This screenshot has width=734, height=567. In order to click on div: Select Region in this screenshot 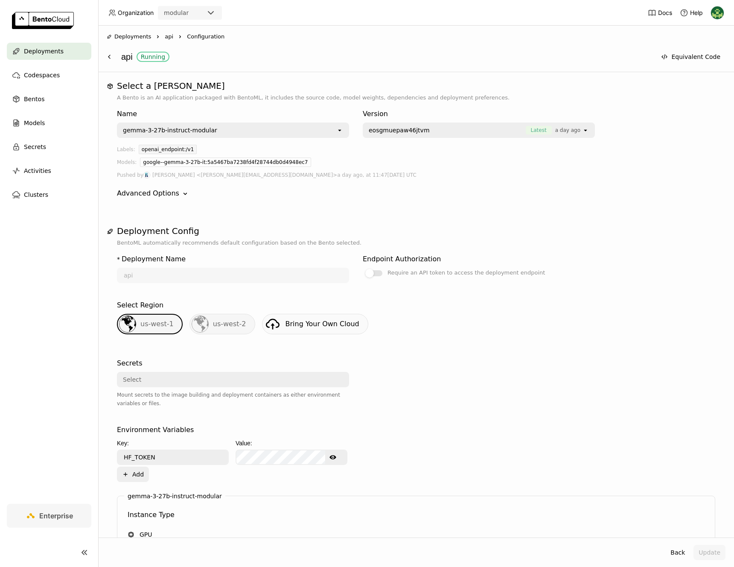, I will do `click(140, 305)`.